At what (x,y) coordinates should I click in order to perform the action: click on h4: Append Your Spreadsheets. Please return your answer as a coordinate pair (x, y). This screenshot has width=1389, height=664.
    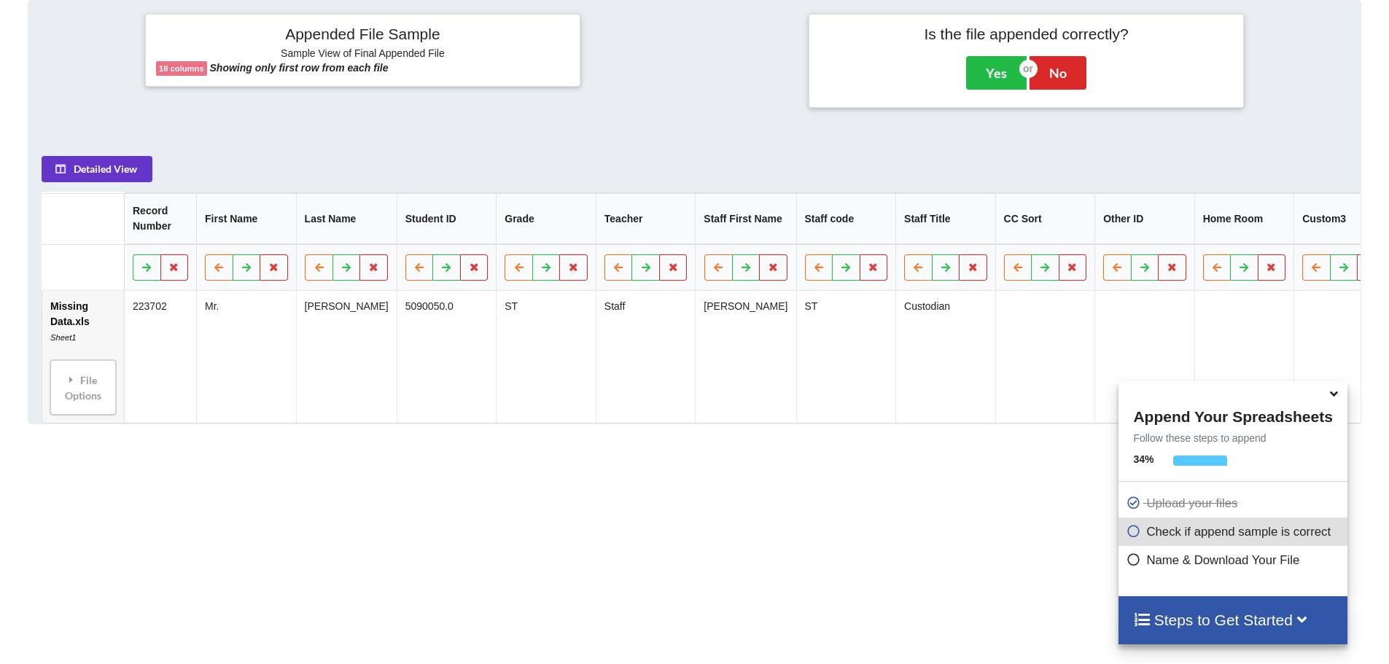
    Looking at the image, I should click on (1232, 415).